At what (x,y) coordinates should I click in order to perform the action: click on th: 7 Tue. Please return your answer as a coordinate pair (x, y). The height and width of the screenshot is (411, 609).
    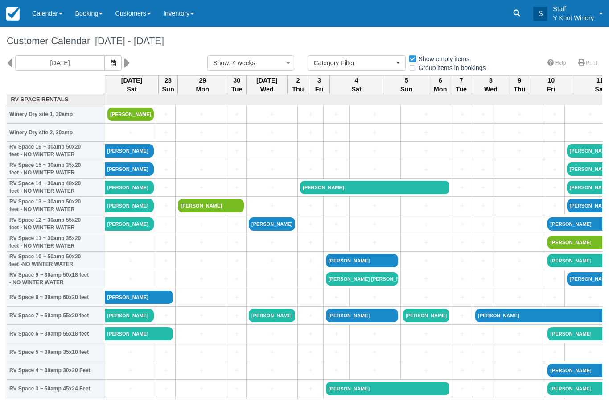
    Looking at the image, I should click on (461, 85).